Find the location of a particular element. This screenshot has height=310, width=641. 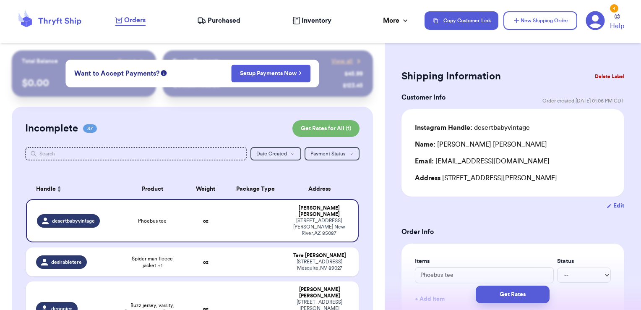

h2: Incomplete is located at coordinates (52, 128).